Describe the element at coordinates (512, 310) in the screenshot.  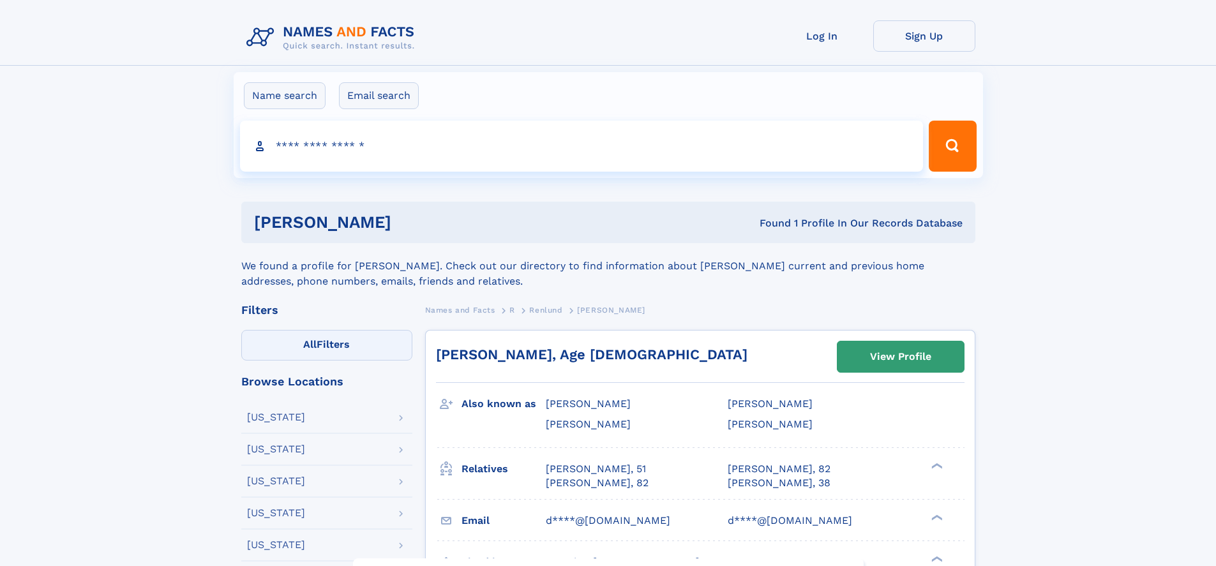
I see `span: R` at that location.